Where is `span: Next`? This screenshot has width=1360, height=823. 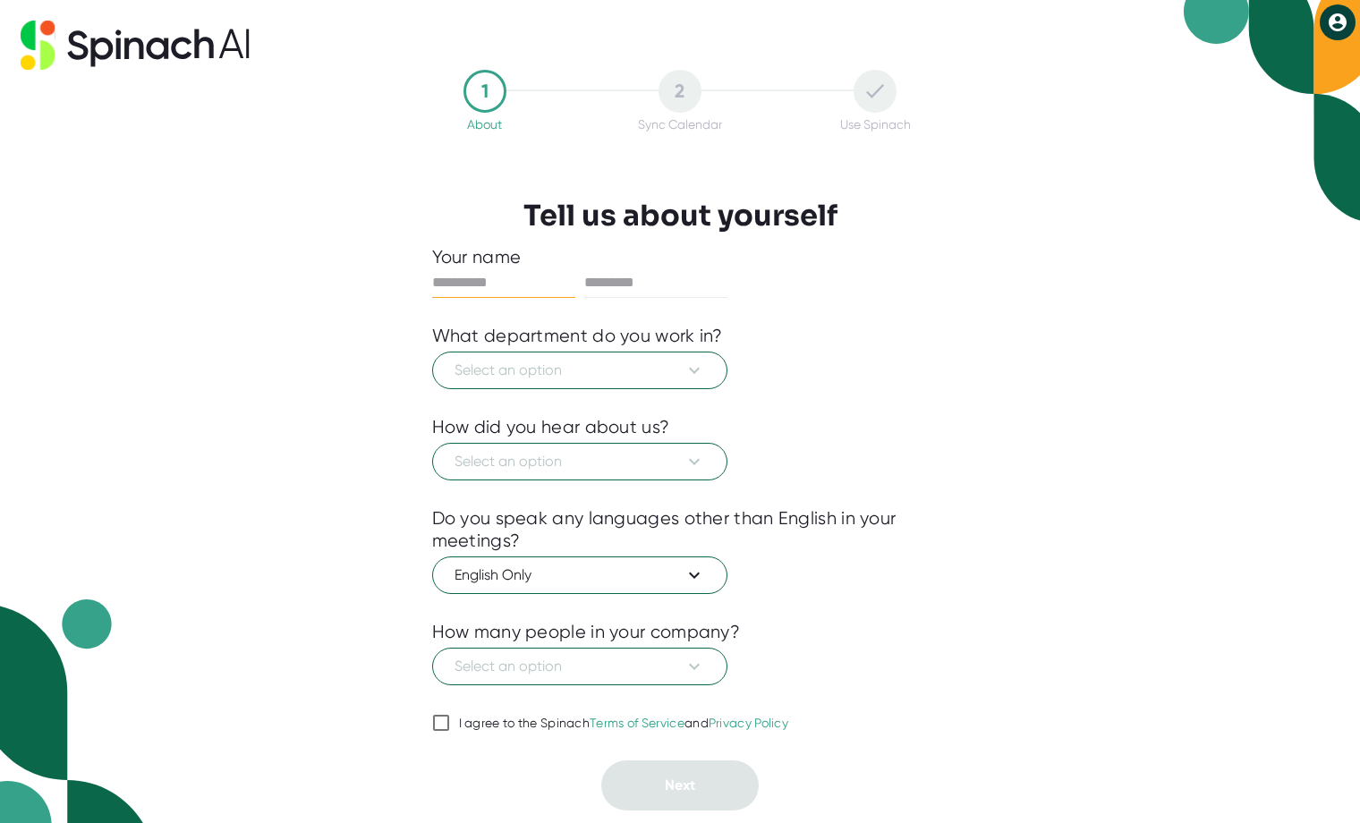
span: Next is located at coordinates (680, 784).